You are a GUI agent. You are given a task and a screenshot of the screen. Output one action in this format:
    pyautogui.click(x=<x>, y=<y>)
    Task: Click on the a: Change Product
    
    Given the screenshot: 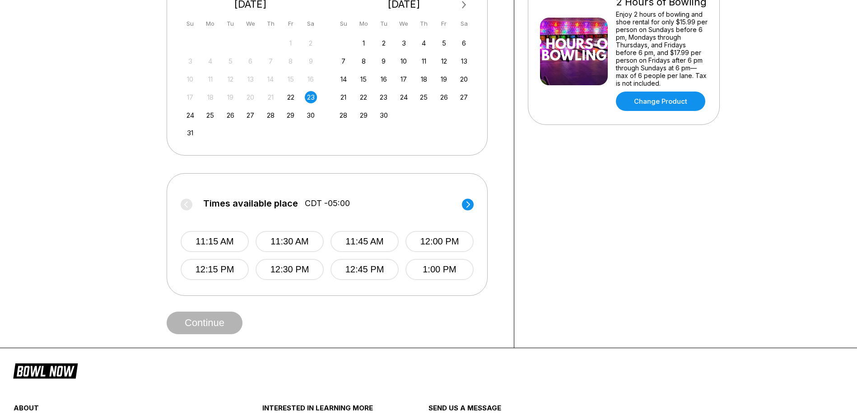 What is the action you would take?
    pyautogui.click(x=660, y=101)
    